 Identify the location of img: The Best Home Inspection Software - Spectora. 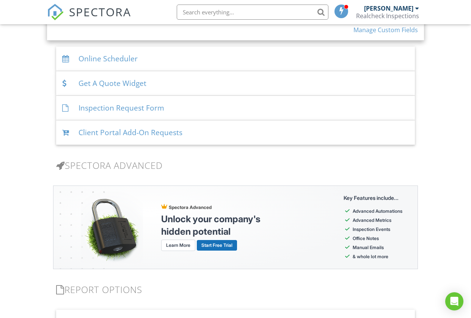
(55, 12).